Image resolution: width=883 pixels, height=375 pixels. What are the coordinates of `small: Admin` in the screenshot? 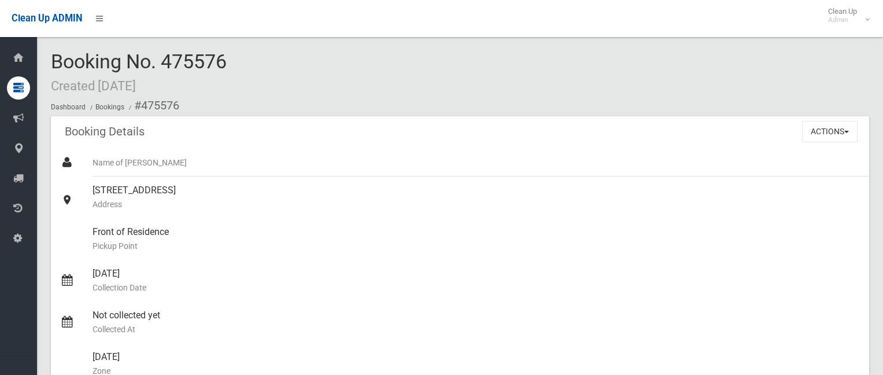 It's located at (842, 20).